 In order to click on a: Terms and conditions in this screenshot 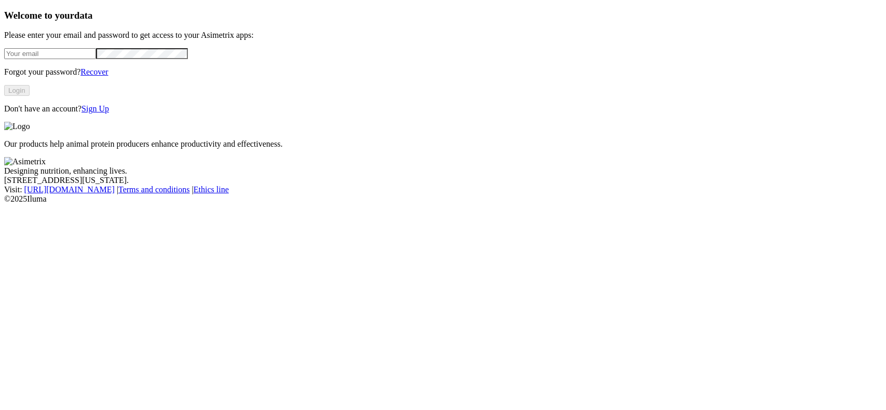, I will do `click(154, 189)`.